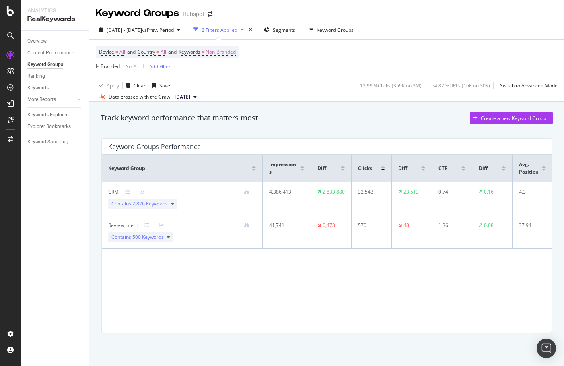  I want to click on div: 2 Filters Applied, so click(219, 30).